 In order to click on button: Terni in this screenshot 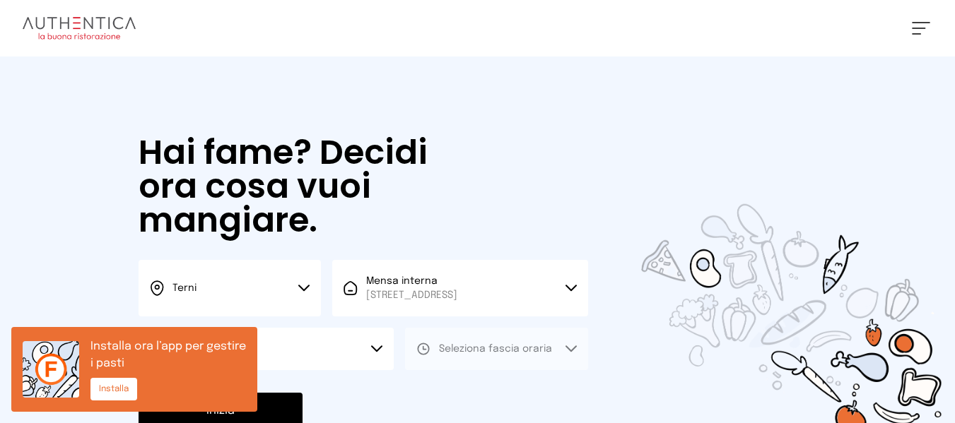, I will do `click(230, 288)`.